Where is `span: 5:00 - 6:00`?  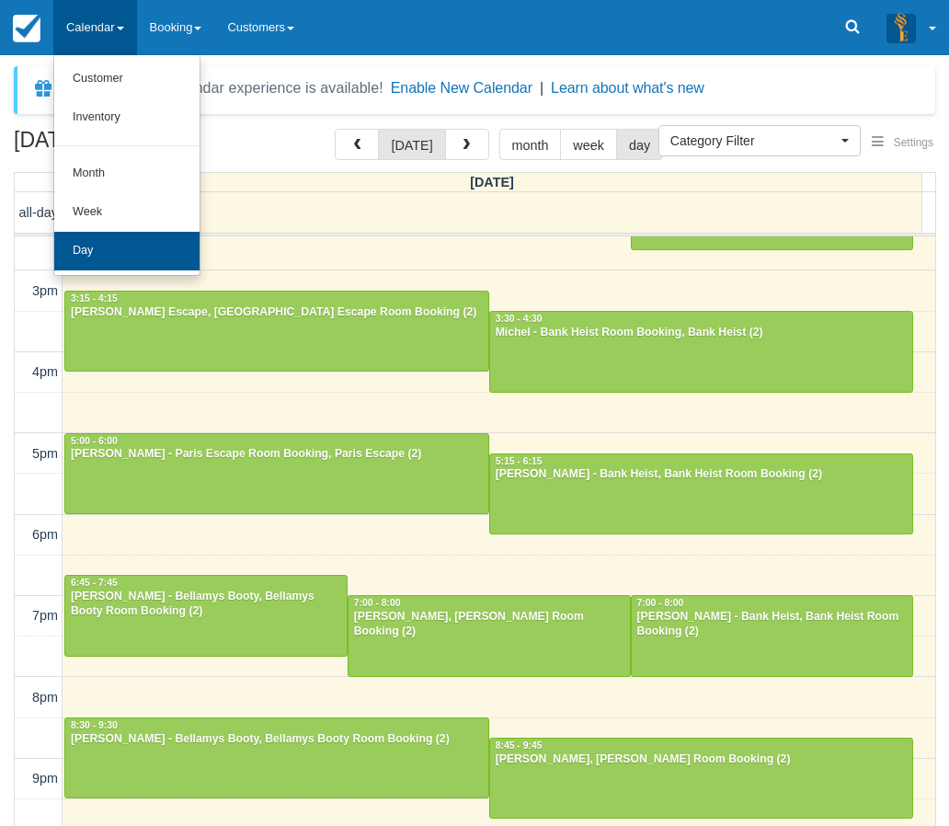 span: 5:00 - 6:00 is located at coordinates (94, 441).